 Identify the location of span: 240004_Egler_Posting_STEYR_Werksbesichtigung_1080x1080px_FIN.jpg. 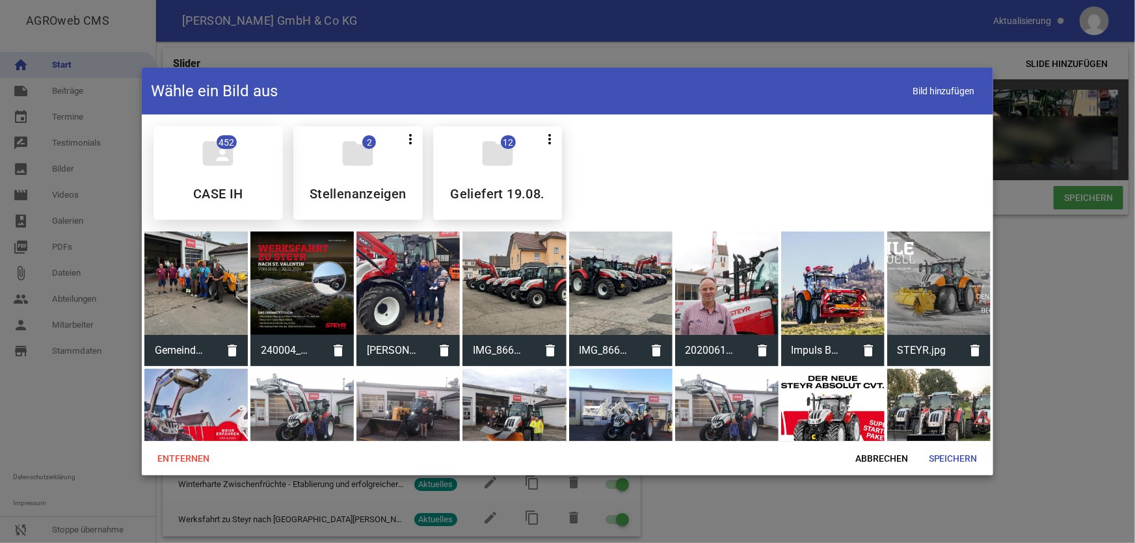
(286, 351).